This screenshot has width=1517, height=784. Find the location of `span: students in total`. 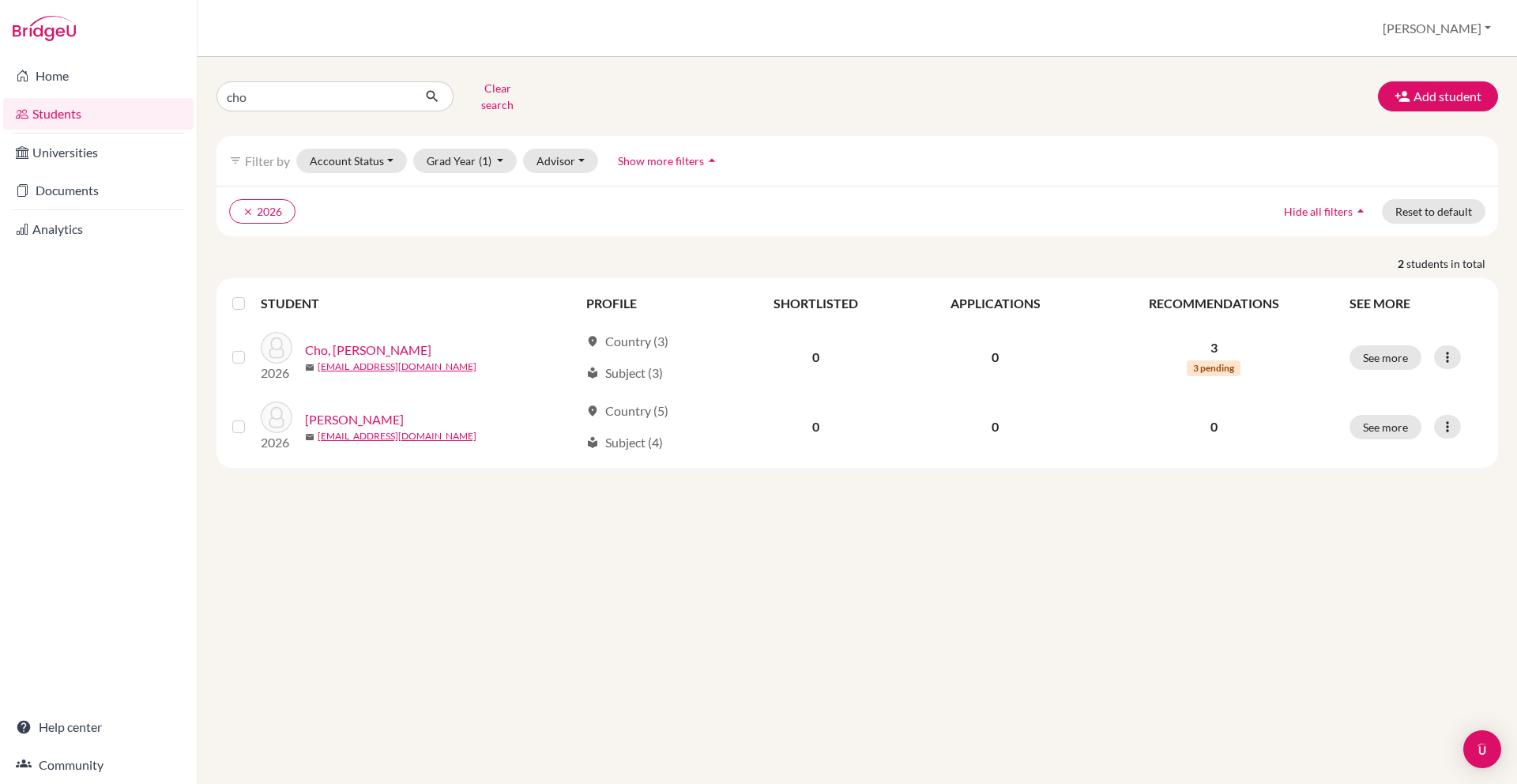

span: students in total is located at coordinates (1452, 263).